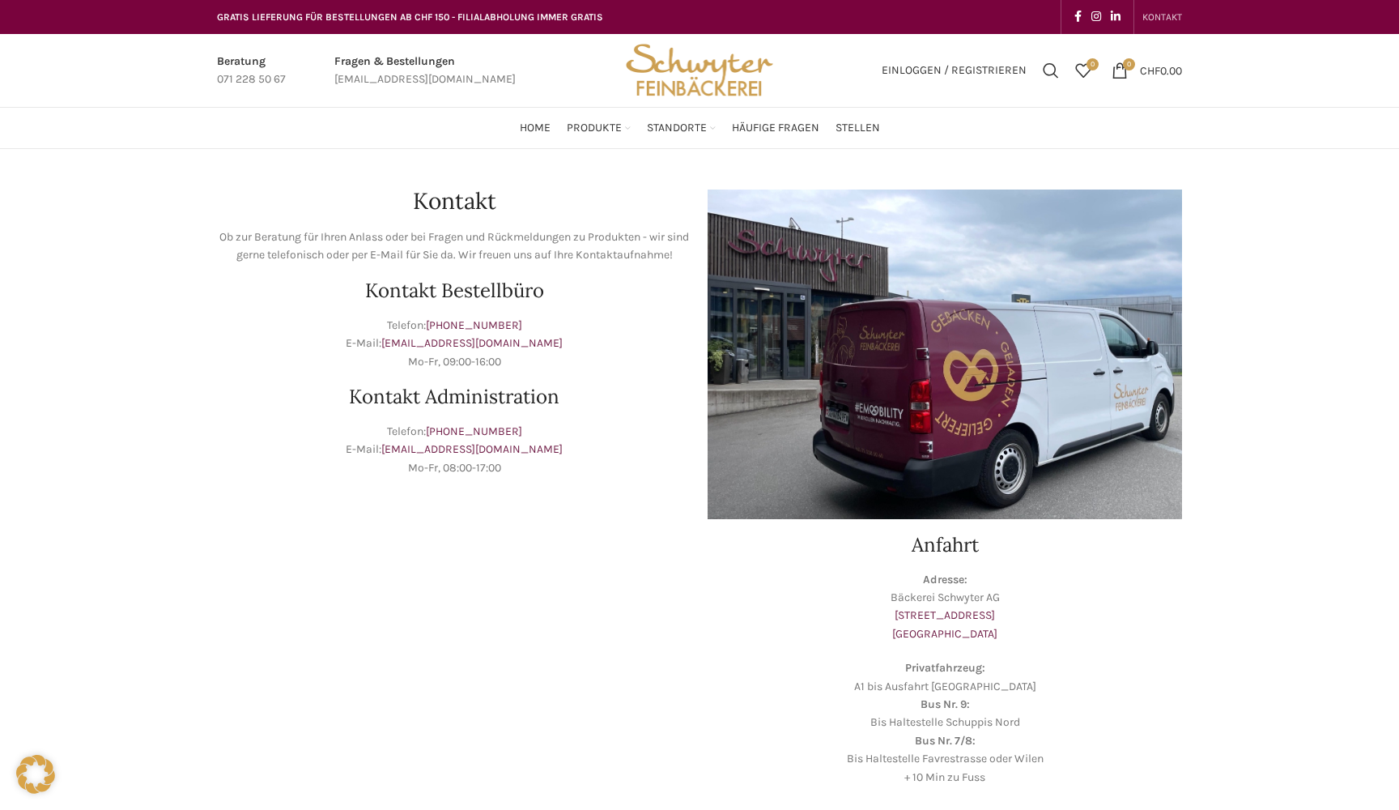 Image resolution: width=1399 pixels, height=810 pixels. What do you see at coordinates (1083, 70) in the screenshot?
I see `a: 0` at bounding box center [1083, 70].